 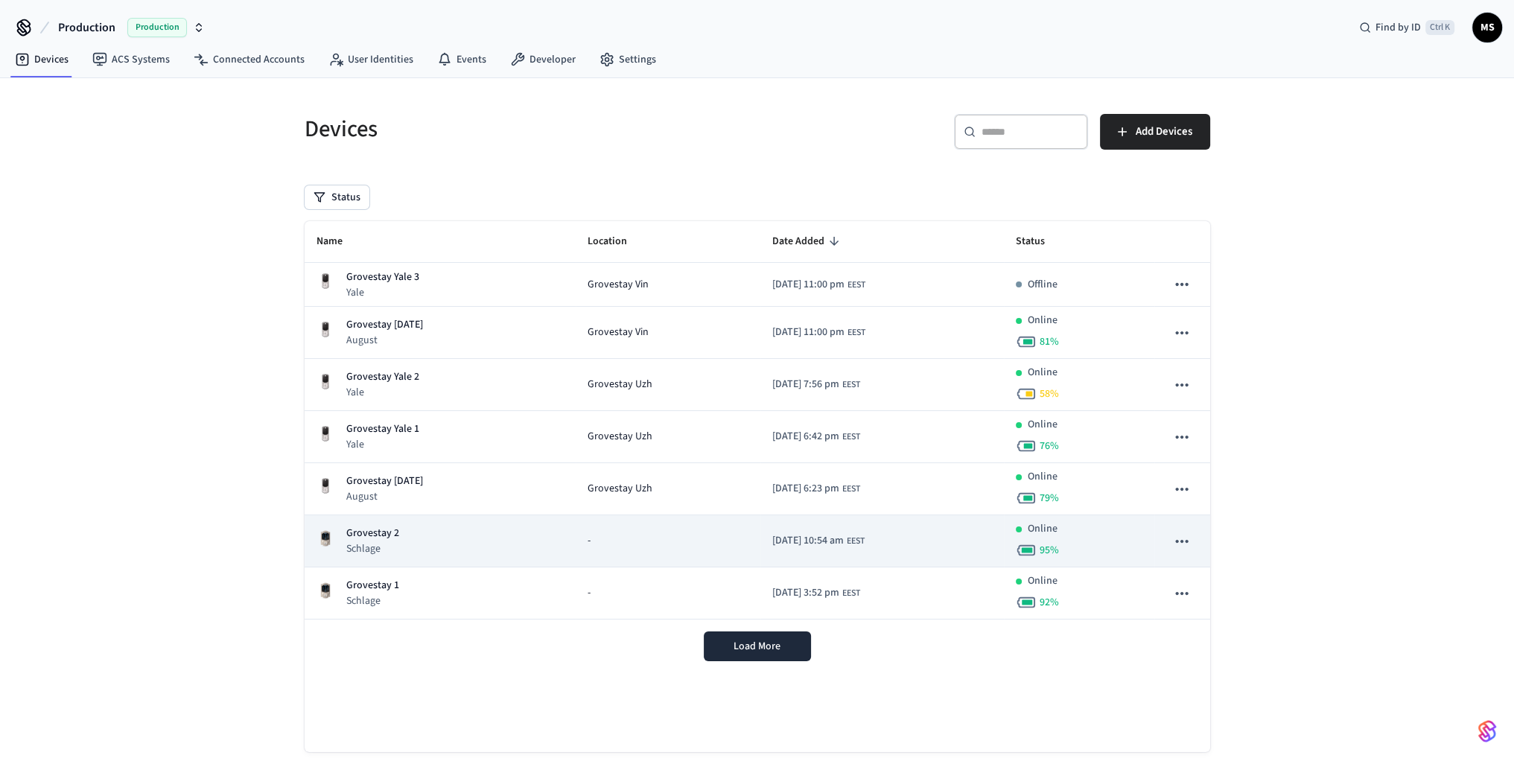 I want to click on p: Grovestay Yale 3, so click(x=383, y=277).